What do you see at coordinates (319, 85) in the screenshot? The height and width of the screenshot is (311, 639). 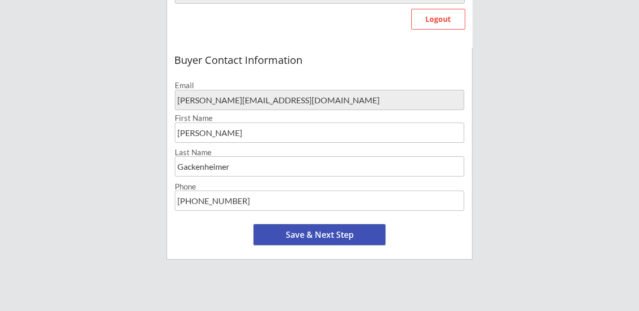 I see `div: Email` at bounding box center [319, 85].